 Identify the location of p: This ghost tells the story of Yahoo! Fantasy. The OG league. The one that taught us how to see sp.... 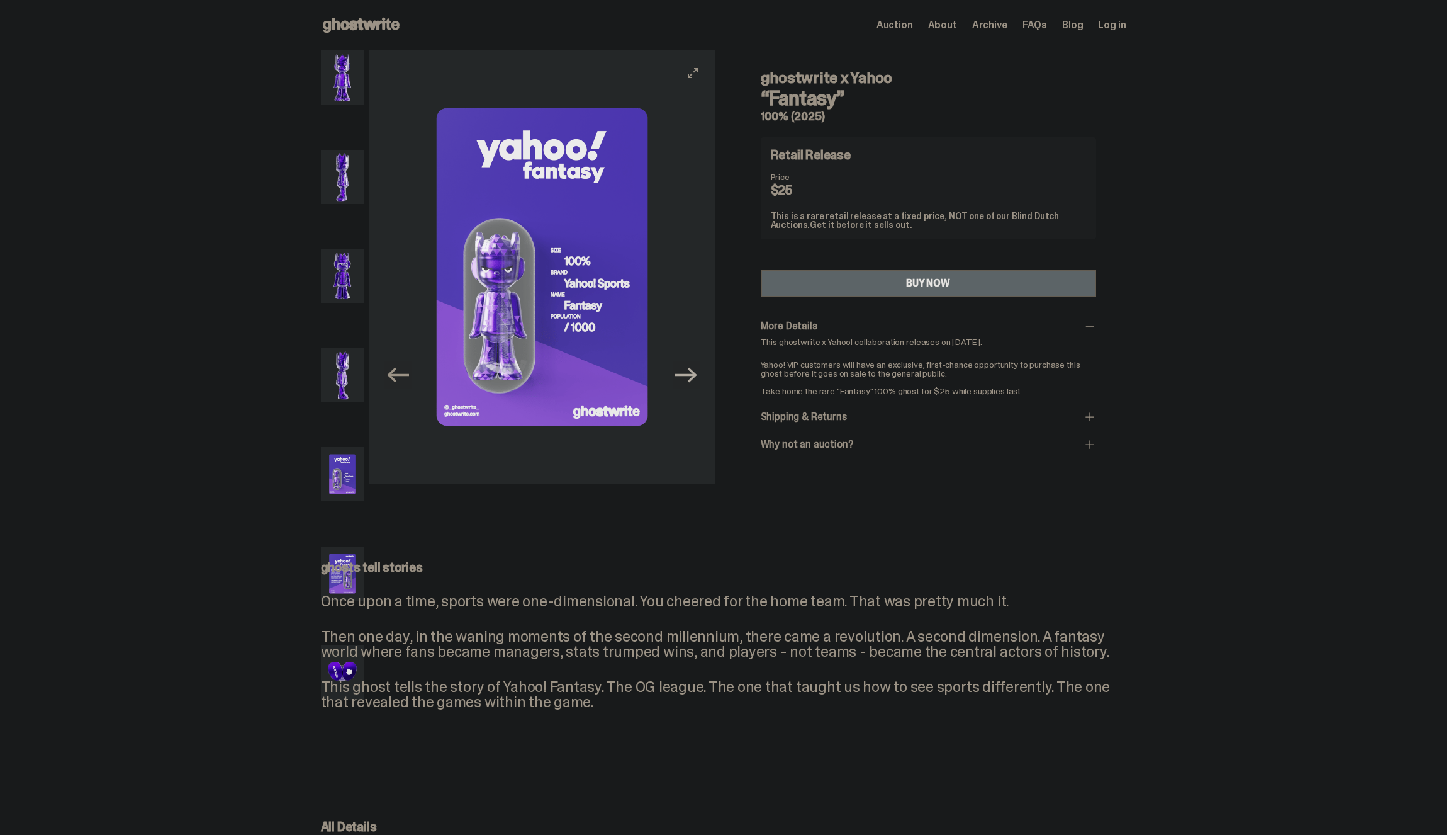
(724, 694).